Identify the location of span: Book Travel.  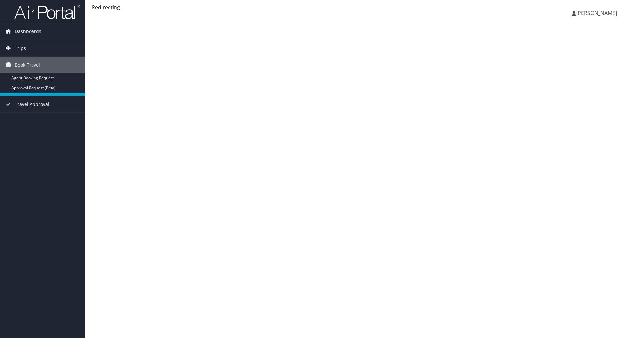
(27, 65).